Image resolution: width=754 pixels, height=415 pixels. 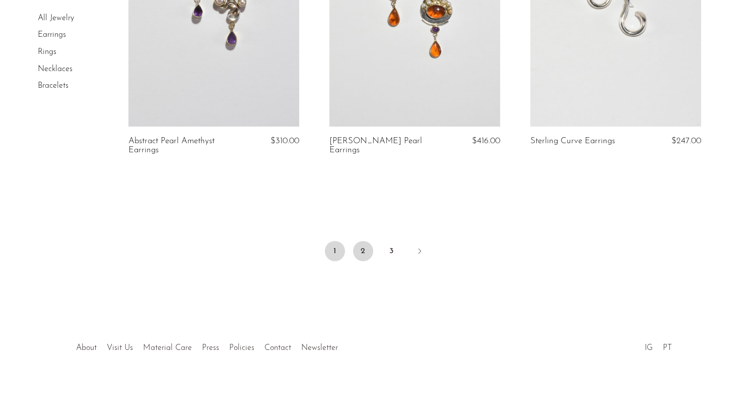 What do you see at coordinates (686, 141) in the screenshot?
I see `span: $247.00` at bounding box center [686, 141].